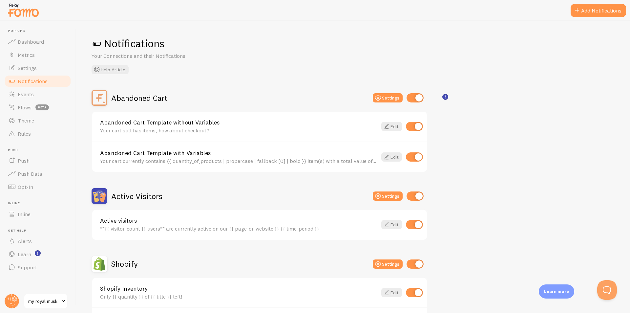  Describe the element at coordinates (40, 230) in the screenshot. I see `span: Get Help` at that location.